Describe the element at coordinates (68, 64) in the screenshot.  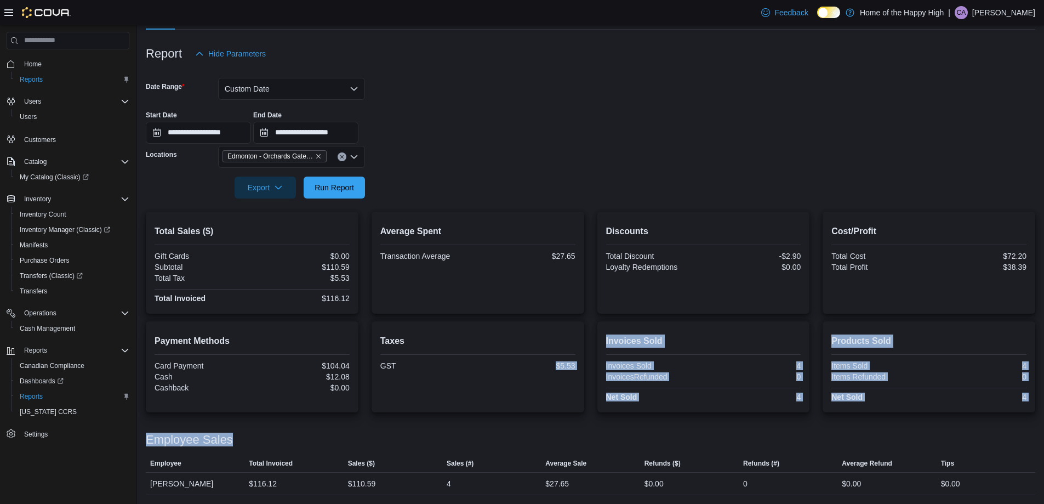
I see `button: Home` at that location.